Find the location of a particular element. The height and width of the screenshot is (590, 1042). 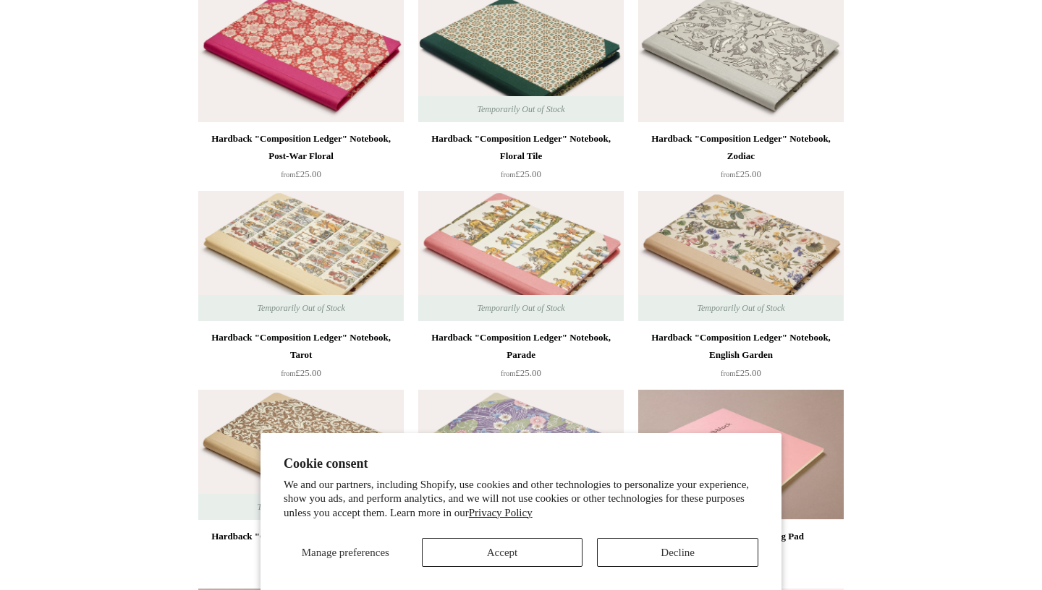

button: Accept is located at coordinates (502, 553).